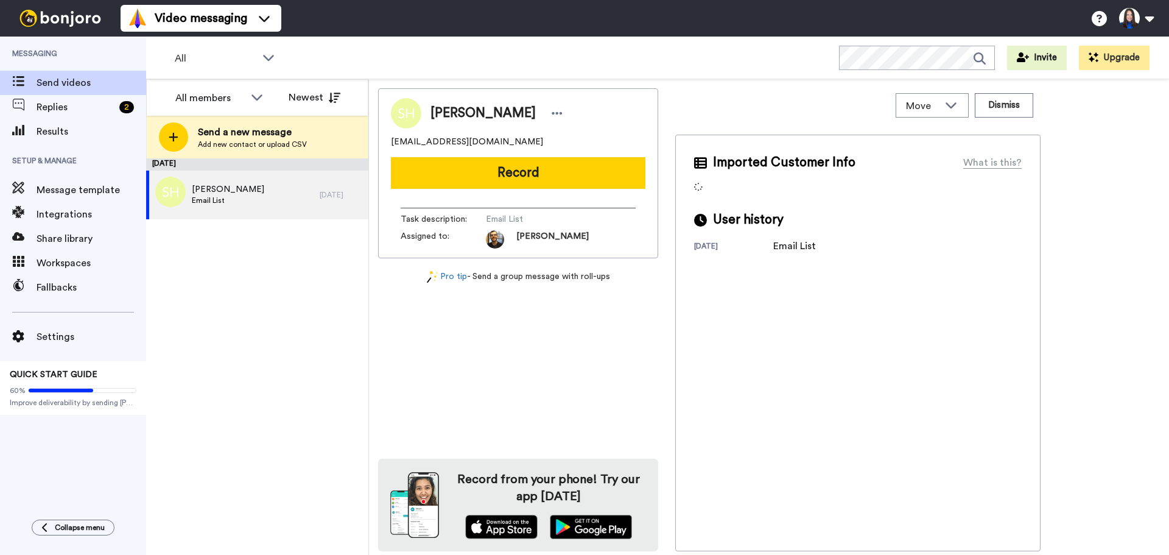 The height and width of the screenshot is (555, 1169). I want to click on span: Collapse menu, so click(80, 527).